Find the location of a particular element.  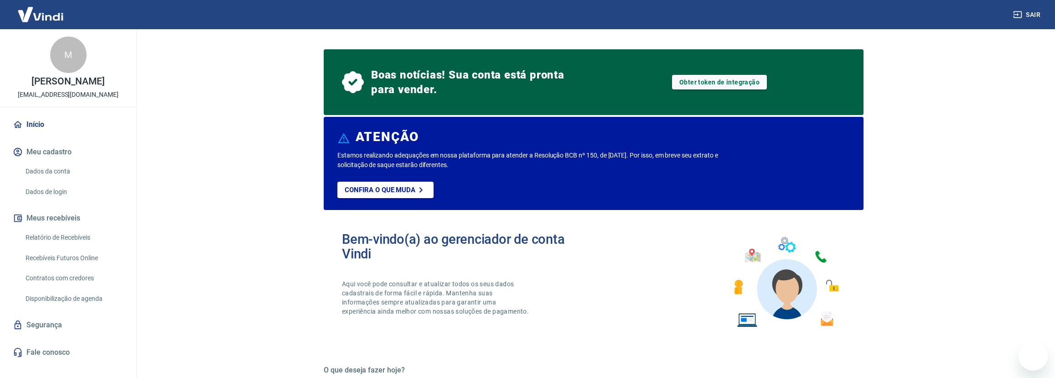

a: Obter token de integração is located at coordinates (720, 82).